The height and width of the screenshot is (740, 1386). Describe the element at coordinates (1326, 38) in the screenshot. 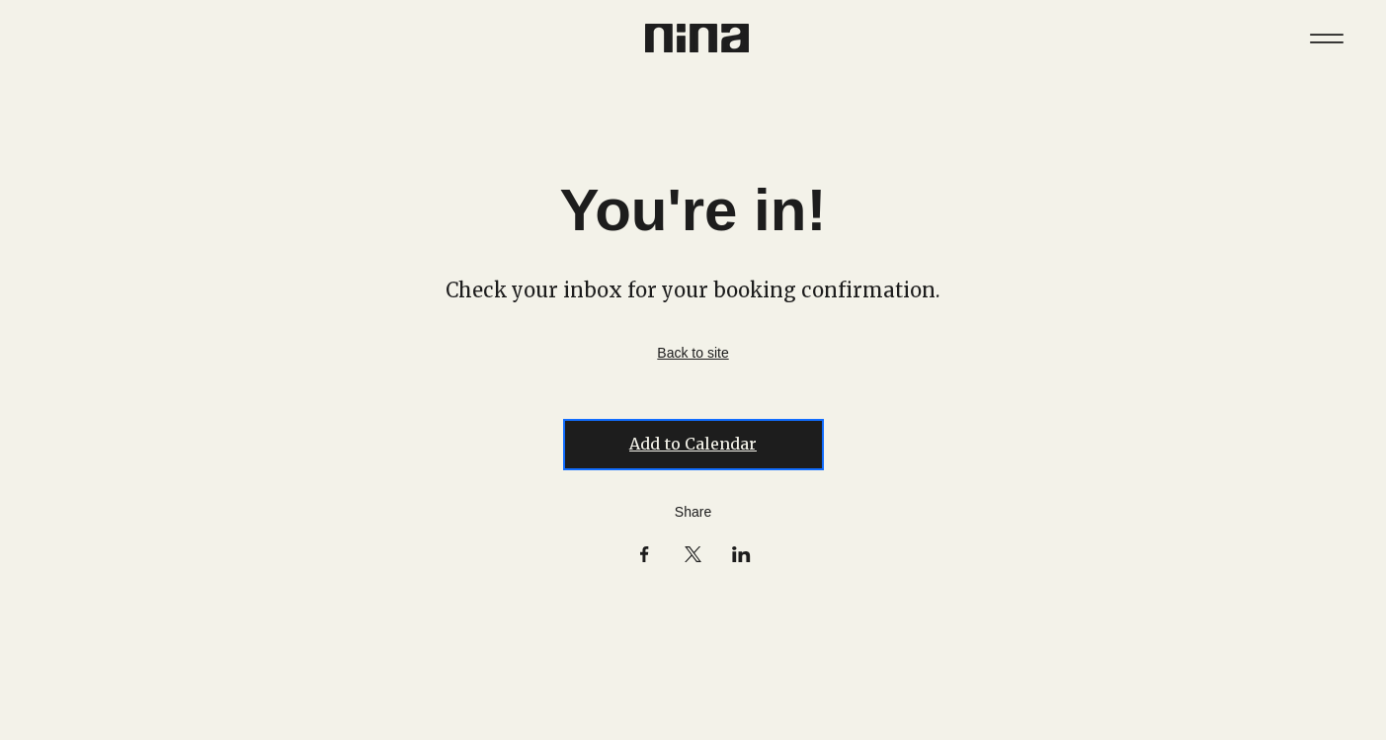

I see `button: Menu` at that location.